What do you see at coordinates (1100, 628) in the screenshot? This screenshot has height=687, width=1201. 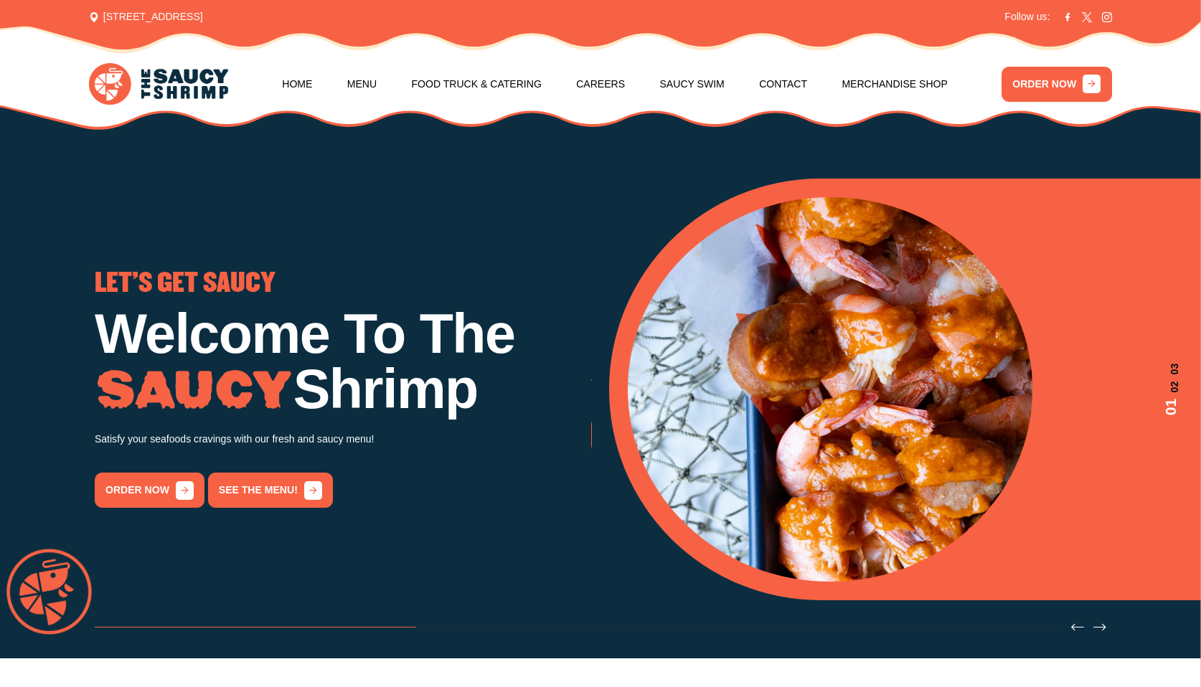 I see `button: Next slide` at bounding box center [1100, 628].